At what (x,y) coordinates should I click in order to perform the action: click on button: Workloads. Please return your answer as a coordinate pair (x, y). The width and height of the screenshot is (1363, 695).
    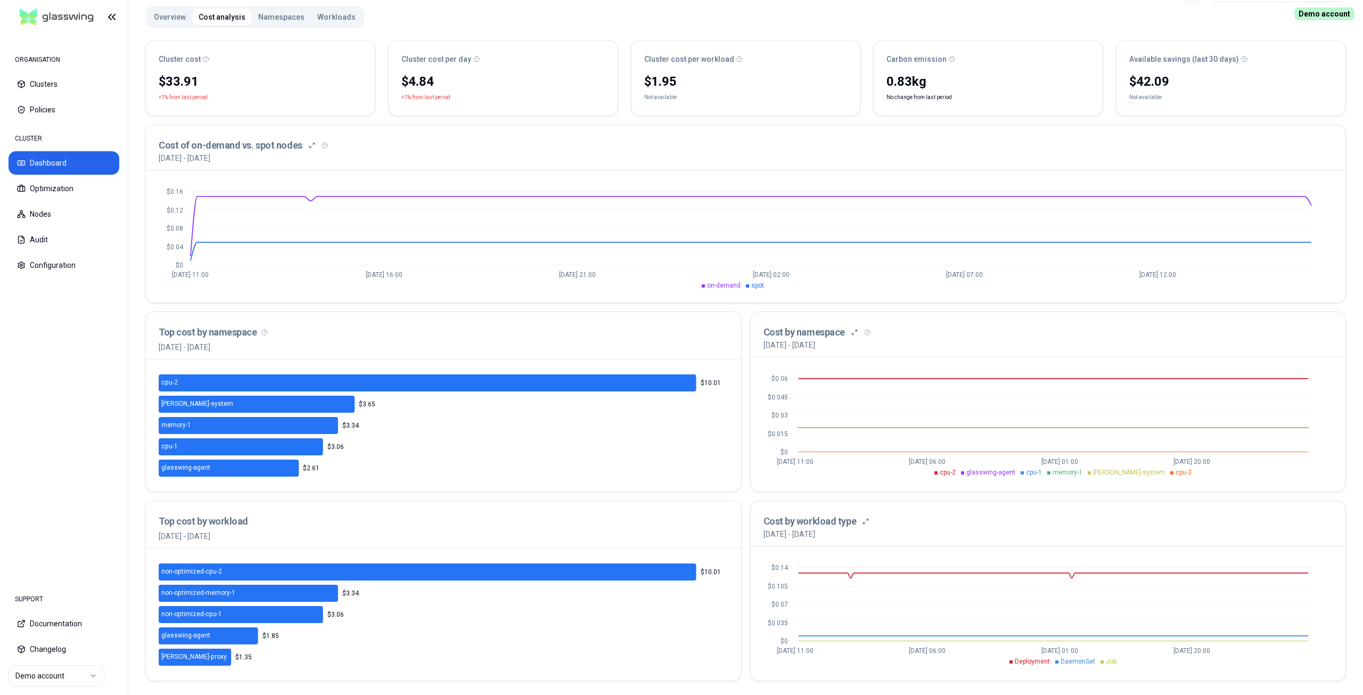
    Looking at the image, I should click on (337, 17).